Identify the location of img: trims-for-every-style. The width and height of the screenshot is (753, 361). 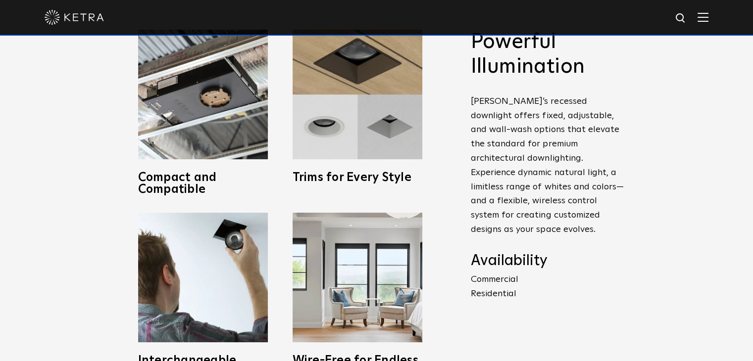
(357, 95).